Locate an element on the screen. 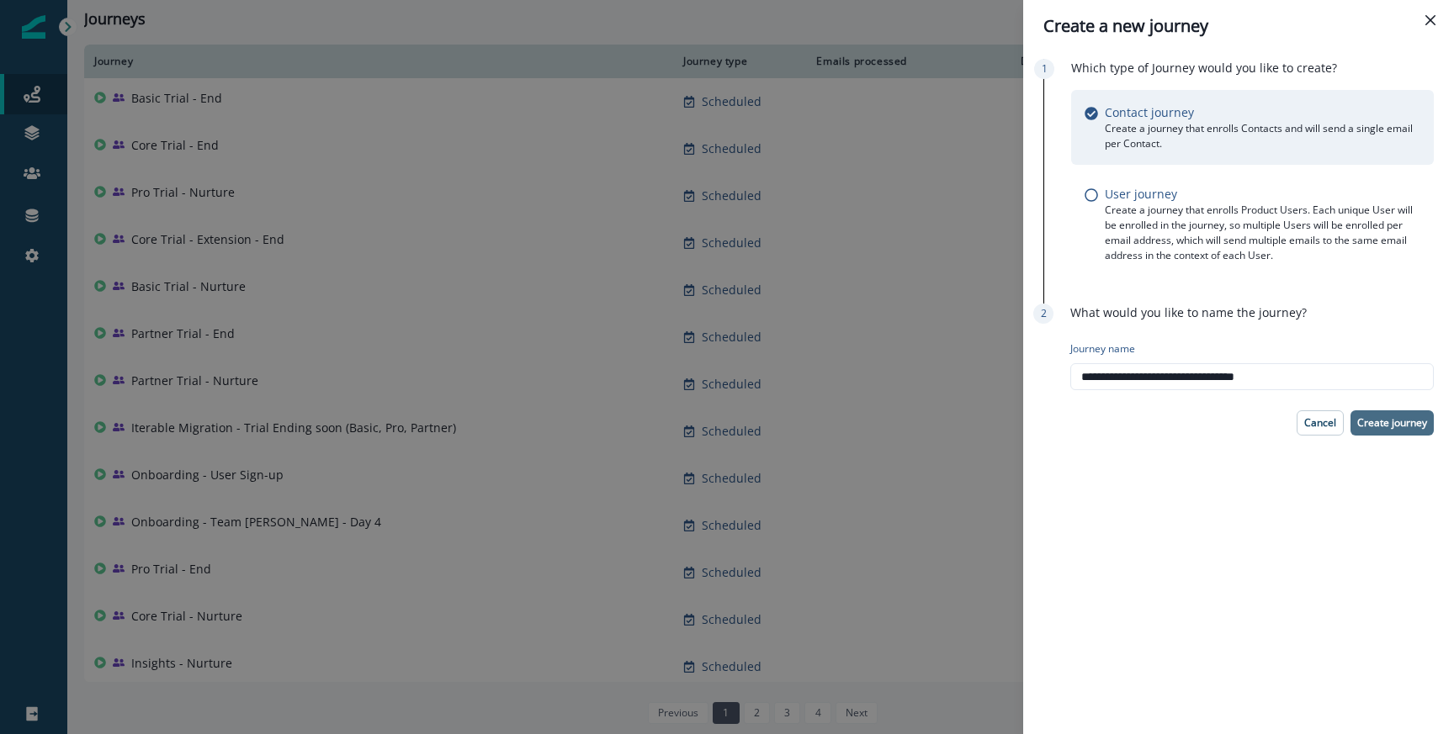 The height and width of the screenshot is (734, 1454). p: Journey name is located at coordinates (1102, 349).